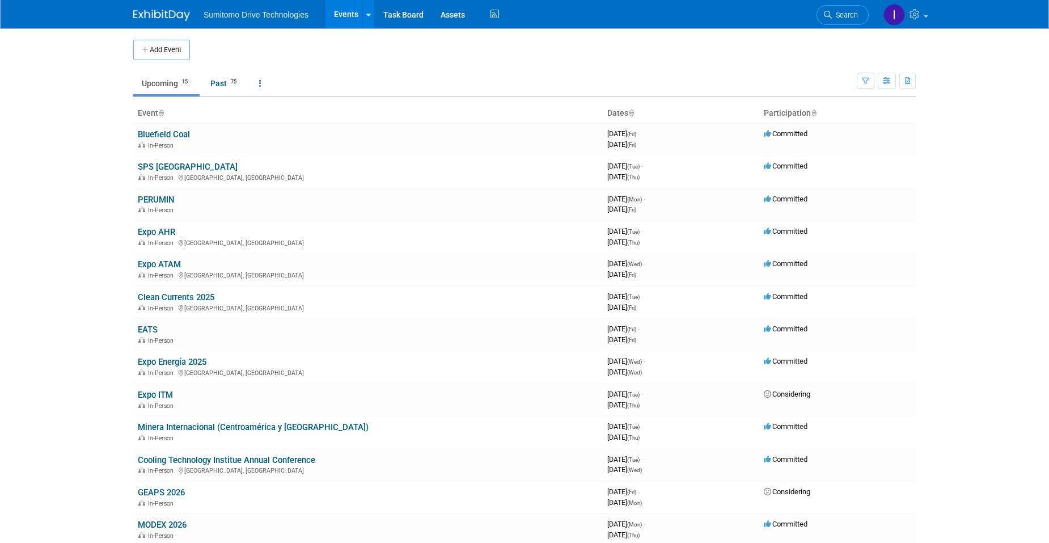  What do you see at coordinates (845, 15) in the screenshot?
I see `span: Search` at bounding box center [845, 15].